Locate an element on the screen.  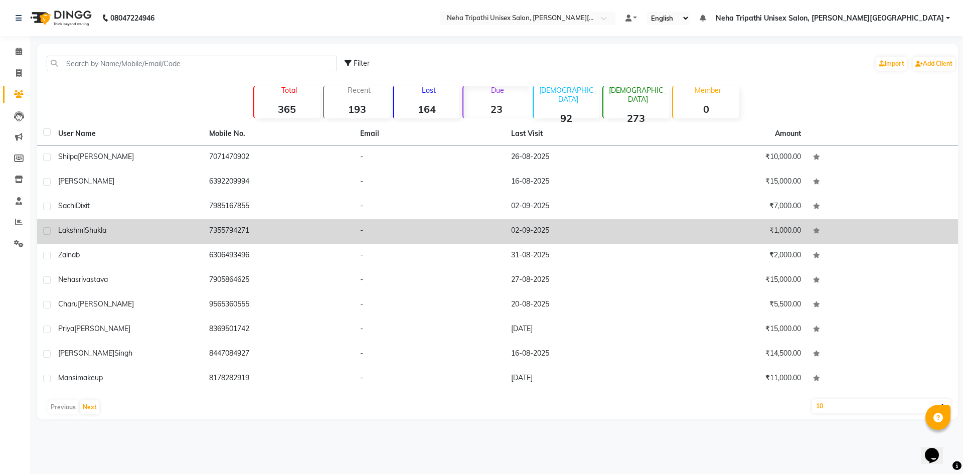
td: 9565360555 is located at coordinates (278, 305).